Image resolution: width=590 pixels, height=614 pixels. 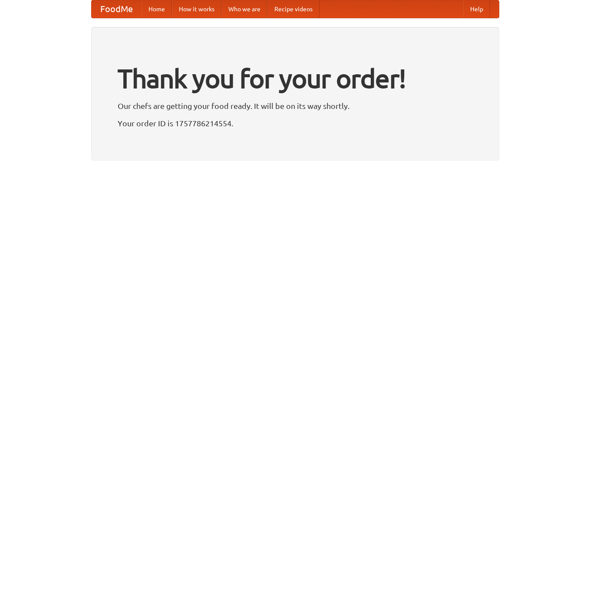 What do you see at coordinates (197, 9) in the screenshot?
I see `a: How it works` at bounding box center [197, 9].